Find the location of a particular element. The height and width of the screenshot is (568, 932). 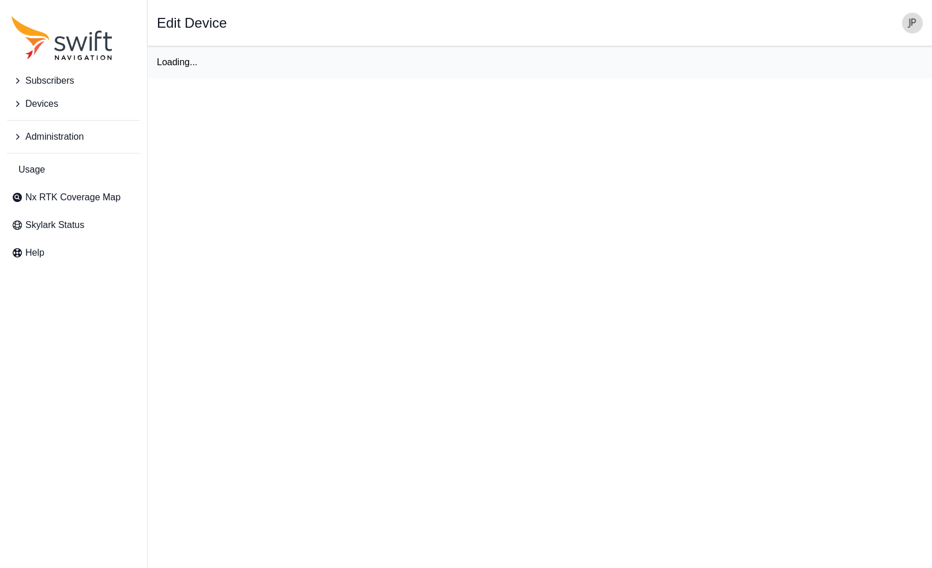

p: Loading... is located at coordinates (540, 62).